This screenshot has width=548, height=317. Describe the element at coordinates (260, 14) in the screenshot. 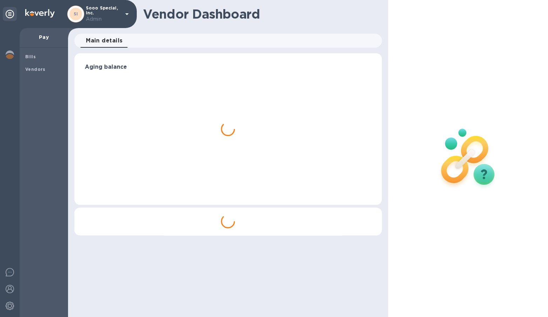

I see `h1: Vendor Dashboard` at that location.